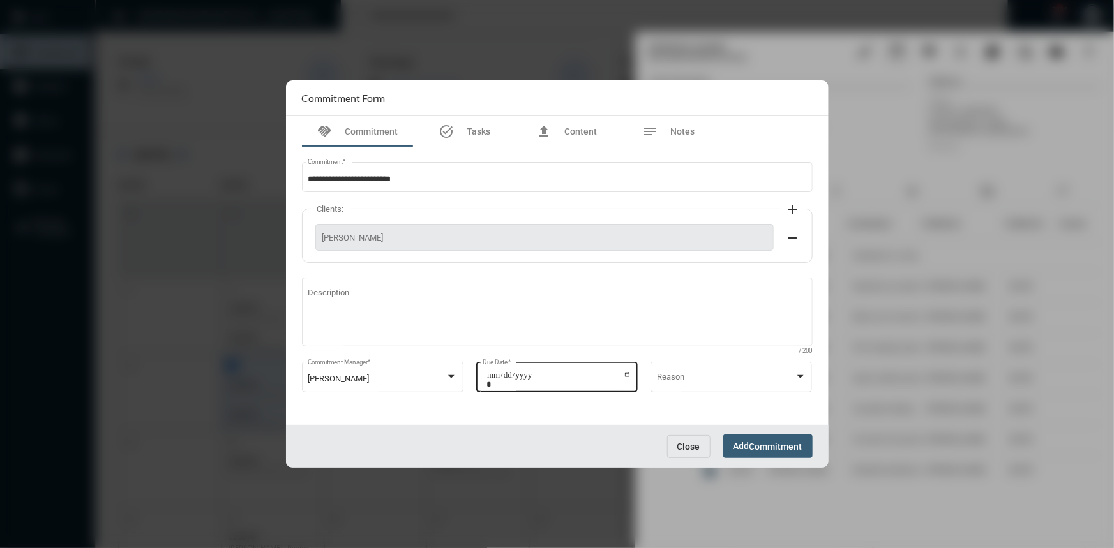 This screenshot has height=548, width=1114. I want to click on span: Add, so click(768, 446).